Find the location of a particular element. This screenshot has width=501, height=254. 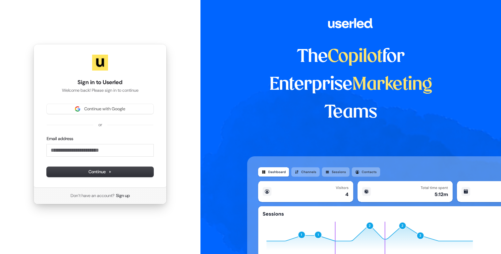

img: Sign in with Google is located at coordinates (77, 109).